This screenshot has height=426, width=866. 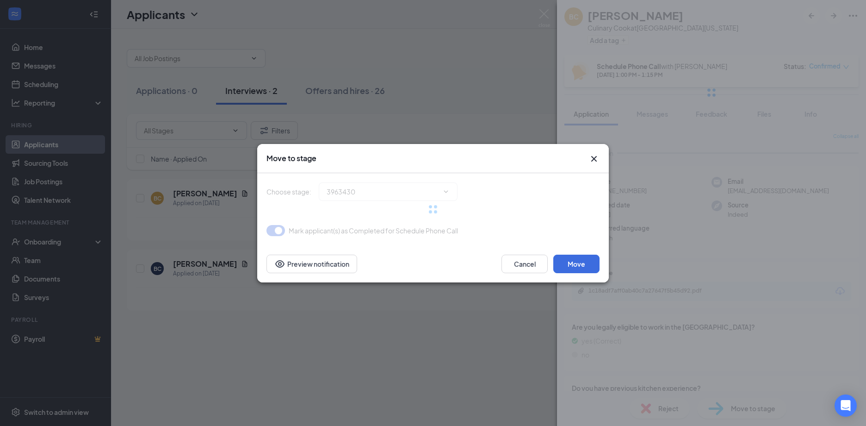 I want to click on button: Preview notificationEye, so click(x=312, y=264).